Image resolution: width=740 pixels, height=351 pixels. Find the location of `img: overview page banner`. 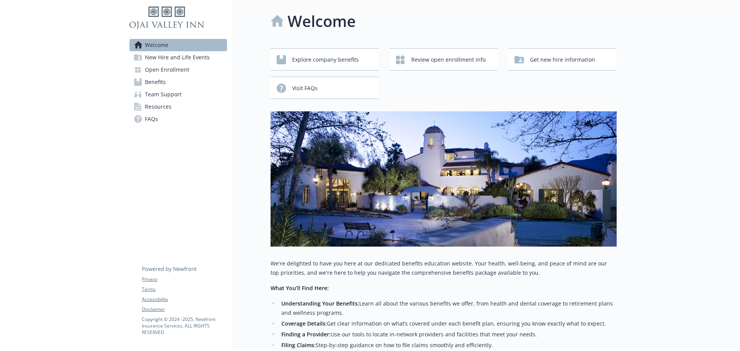

img: overview page banner is located at coordinates (443, 179).